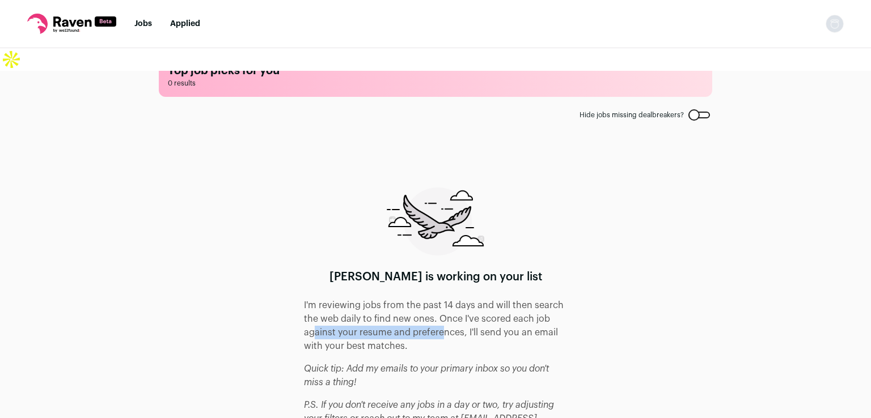  Describe the element at coordinates (435, 222) in the screenshot. I see `img: raven-searching-graphic-988e480d85f2d7ca07d77cea61a0e572c166f105263382683f1c6e04060d3bee.png` at that location.